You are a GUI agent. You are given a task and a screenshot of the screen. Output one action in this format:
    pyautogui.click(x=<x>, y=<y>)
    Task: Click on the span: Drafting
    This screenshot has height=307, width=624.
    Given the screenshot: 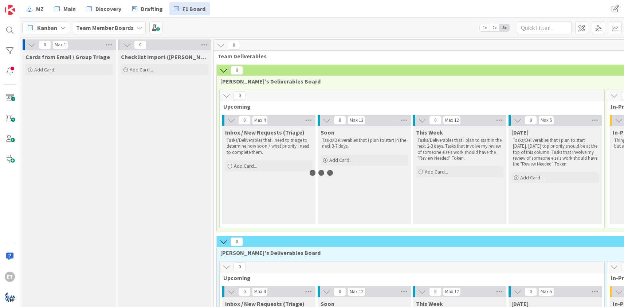 What is the action you would take?
    pyautogui.click(x=152, y=9)
    